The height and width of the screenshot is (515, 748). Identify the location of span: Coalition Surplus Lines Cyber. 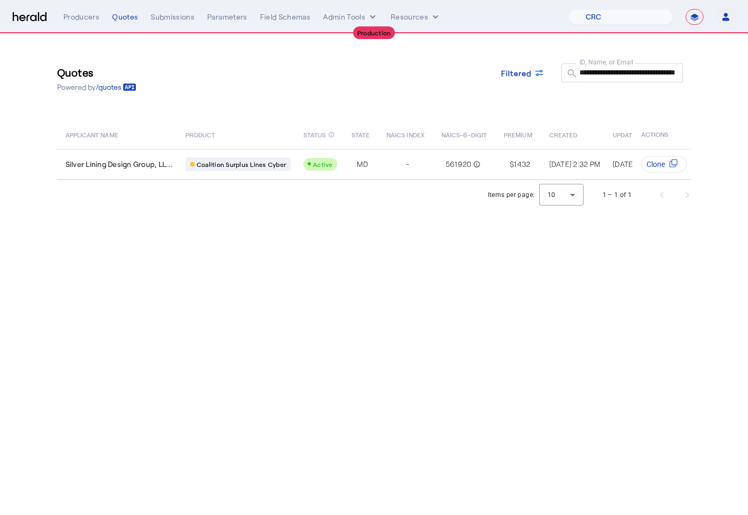
(241, 164).